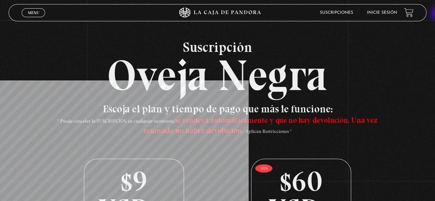 Image resolution: width=435 pixels, height=201 pixels. Describe the element at coordinates (218, 119) in the screenshot. I see `h3: Escoja el plan y tiempo de pago que más le funcione:` at that location.